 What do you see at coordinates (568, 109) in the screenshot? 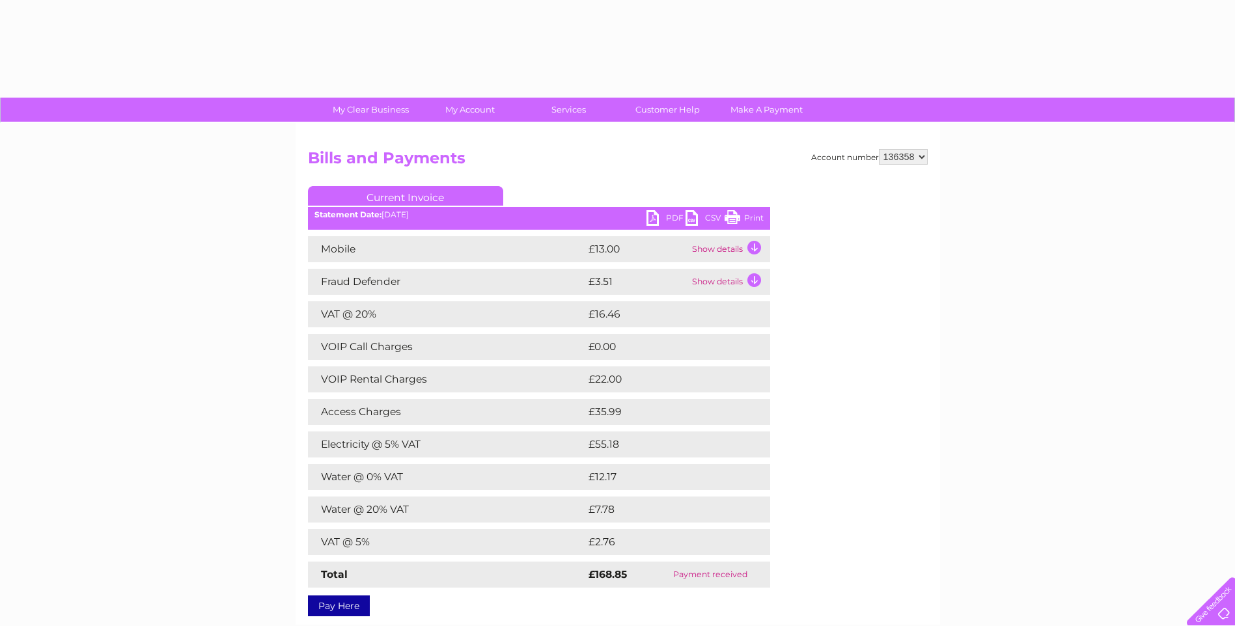
I see `a: Services` at bounding box center [568, 109].